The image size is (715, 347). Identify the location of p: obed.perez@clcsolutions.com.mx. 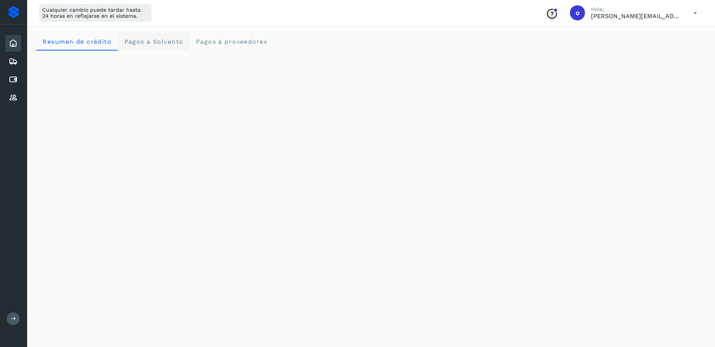
(636, 16).